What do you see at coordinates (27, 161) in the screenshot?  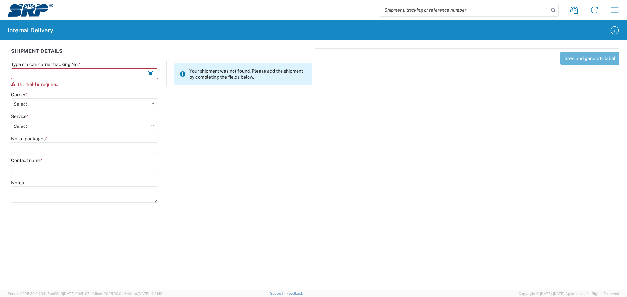 I see `label: Contact name` at bounding box center [27, 161].